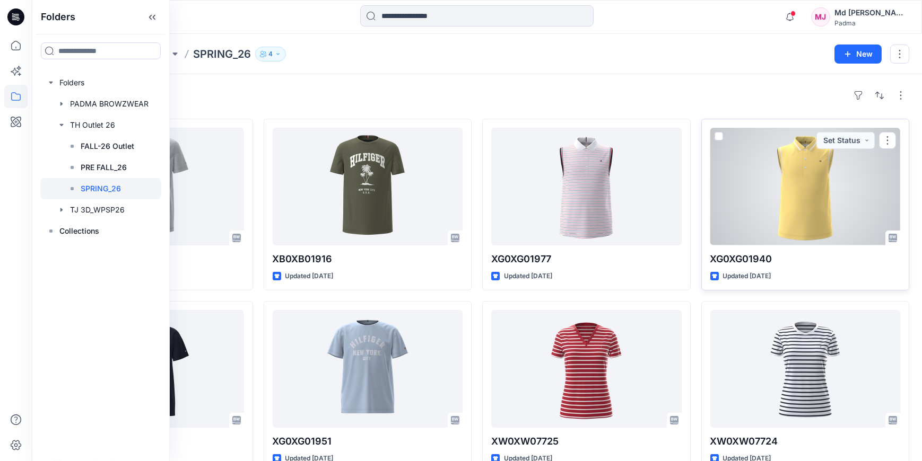 The height and width of the screenshot is (461, 922). What do you see at coordinates (368, 259) in the screenshot?
I see `p: XB0XB01916` at bounding box center [368, 259].